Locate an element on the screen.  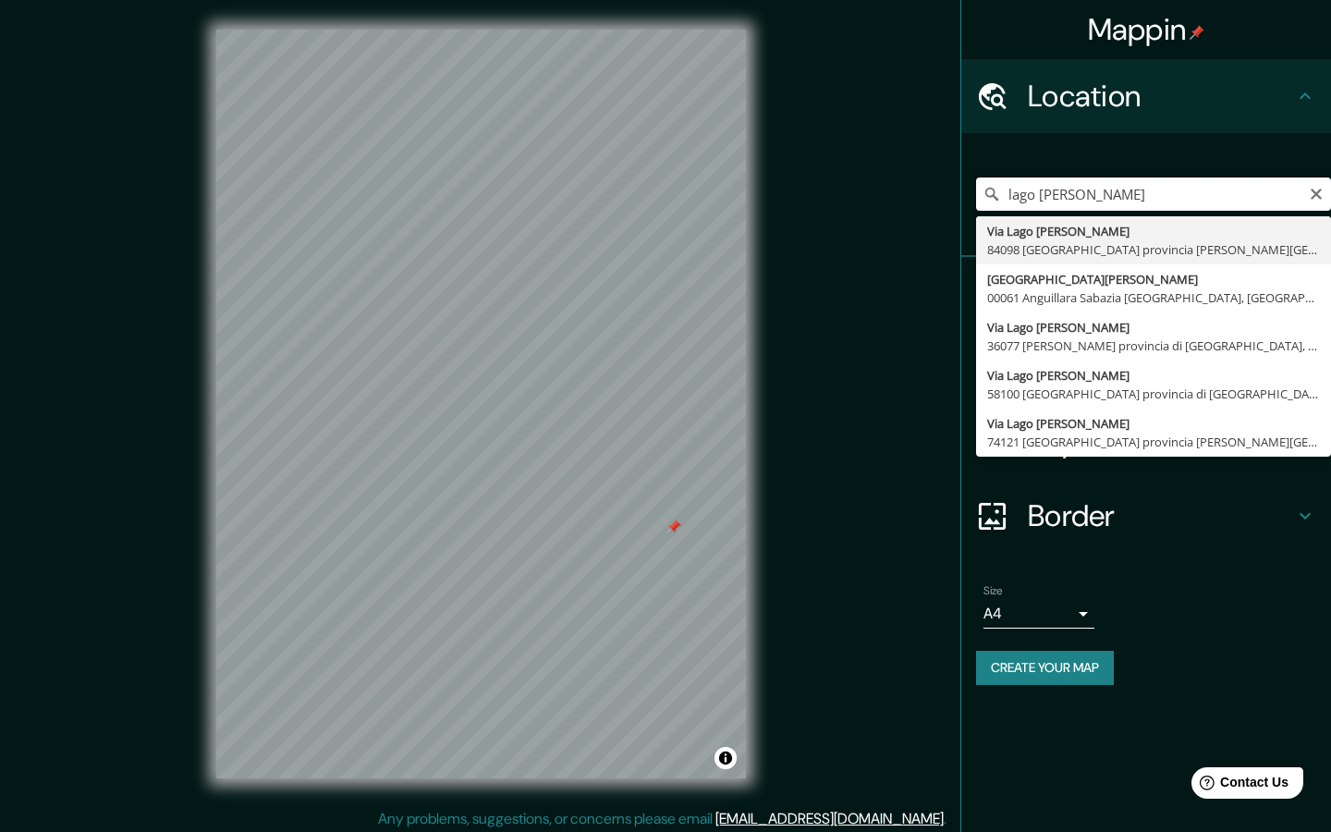
button: Clear is located at coordinates (1316, 192).